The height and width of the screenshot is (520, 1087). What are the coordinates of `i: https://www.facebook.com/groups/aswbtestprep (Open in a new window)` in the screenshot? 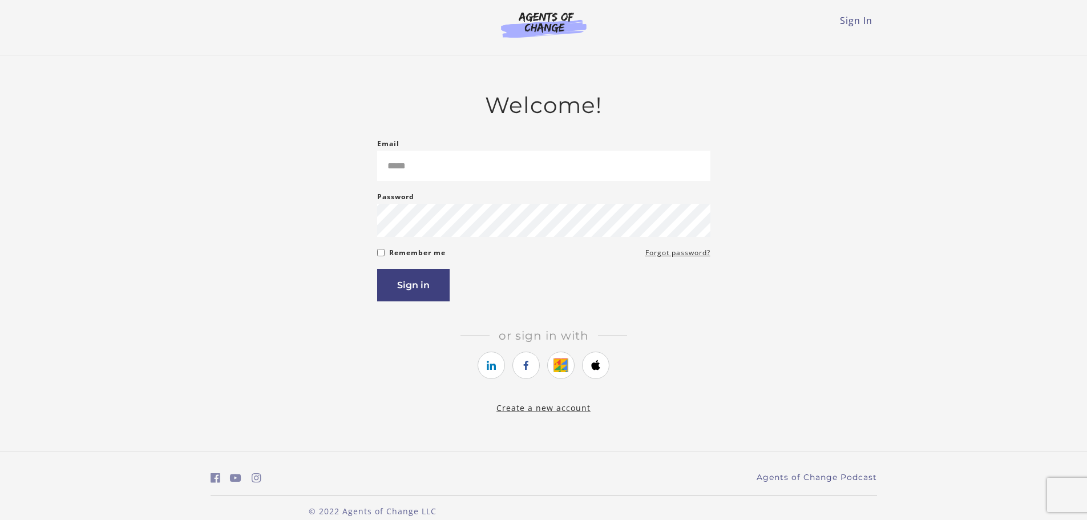 It's located at (215, 477).